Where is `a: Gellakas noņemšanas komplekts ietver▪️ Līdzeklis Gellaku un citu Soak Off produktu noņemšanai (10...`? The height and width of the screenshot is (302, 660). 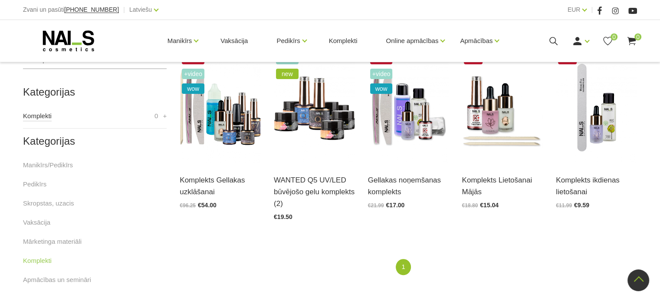 a: Gellakas noņemšanas komplekts ietver▪️ Līdzeklis Gellaku un citu Soak Off produktu noņemšanai (10... is located at coordinates (408, 107).